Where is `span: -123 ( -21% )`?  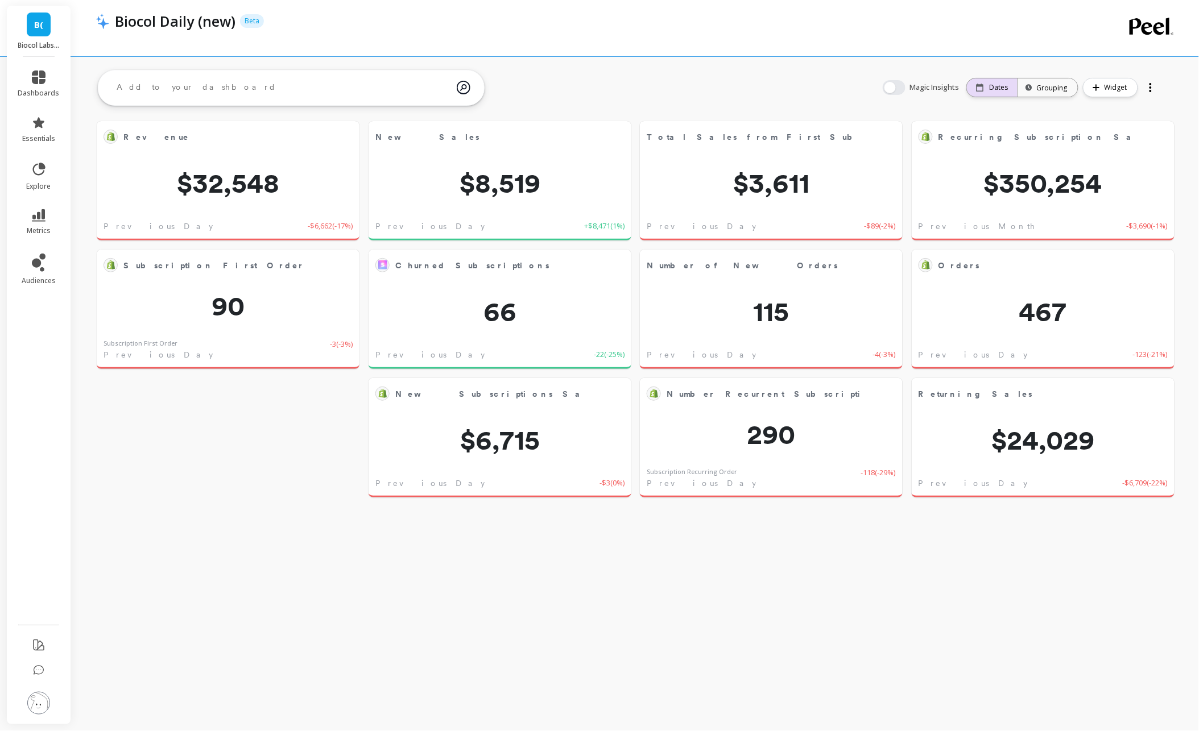
span: -123 ( -21% ) is located at coordinates (1150, 355).